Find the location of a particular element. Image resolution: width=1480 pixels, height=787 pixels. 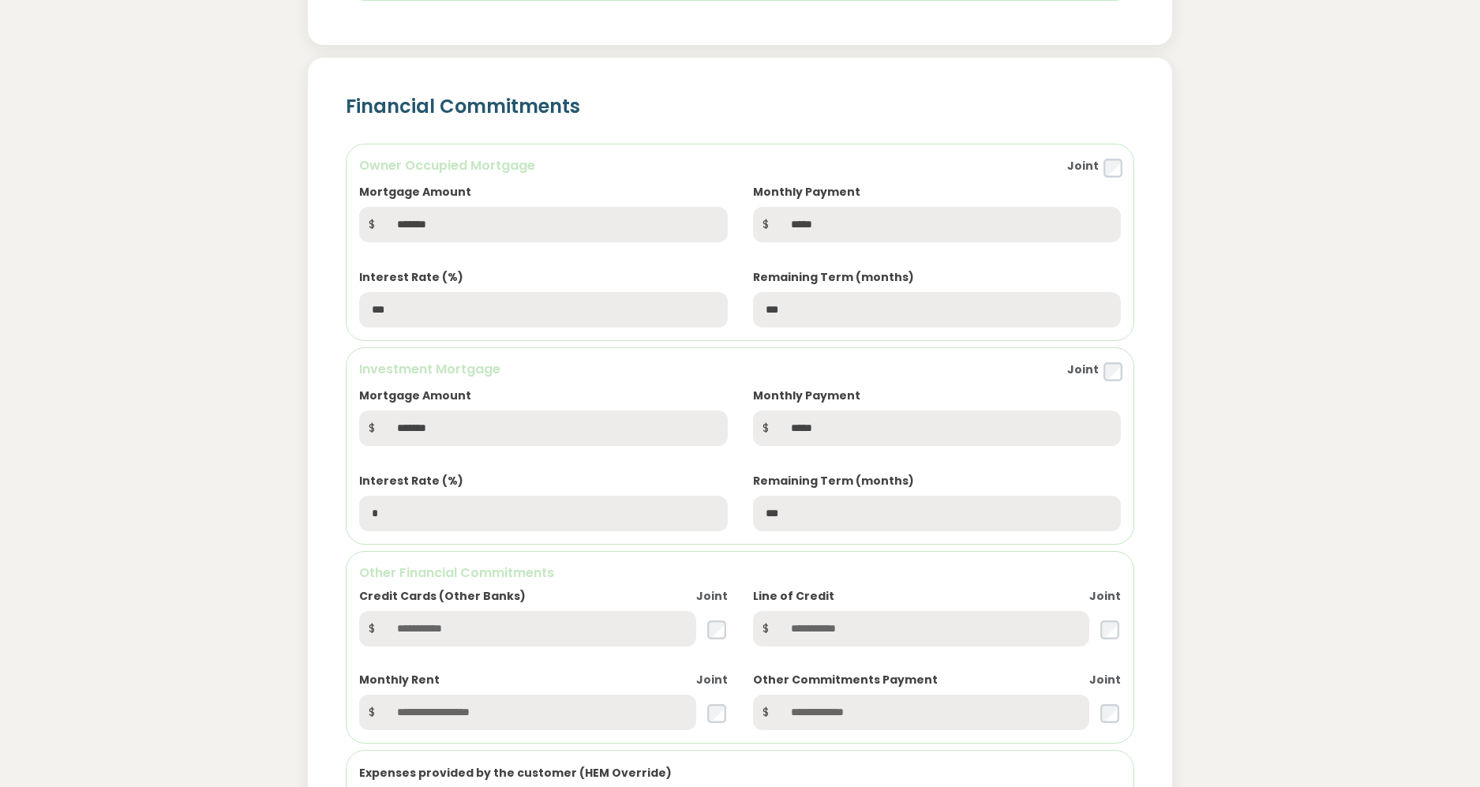

h2: Financial Commitments is located at coordinates (740, 107).